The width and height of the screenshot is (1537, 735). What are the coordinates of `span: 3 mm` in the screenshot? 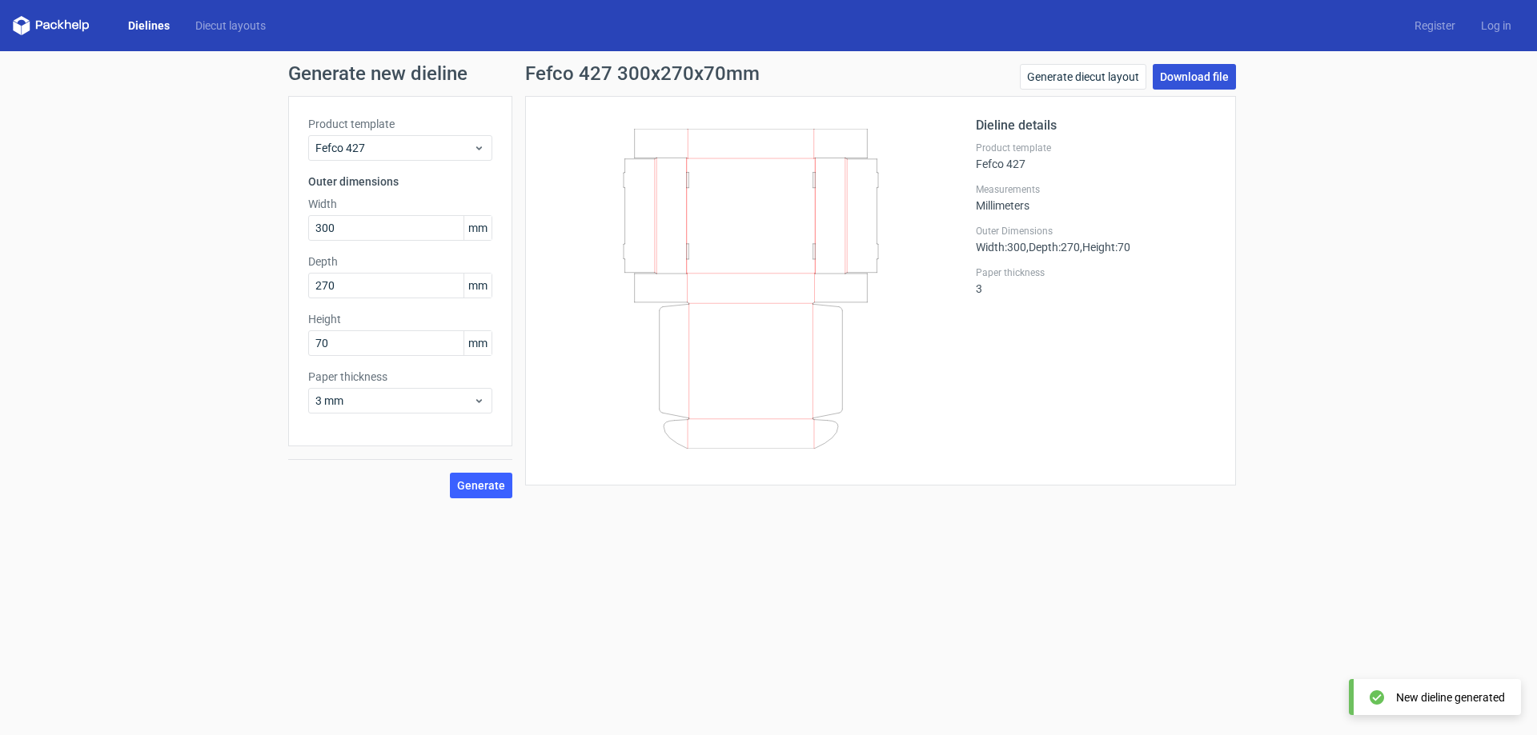 It's located at (394, 401).